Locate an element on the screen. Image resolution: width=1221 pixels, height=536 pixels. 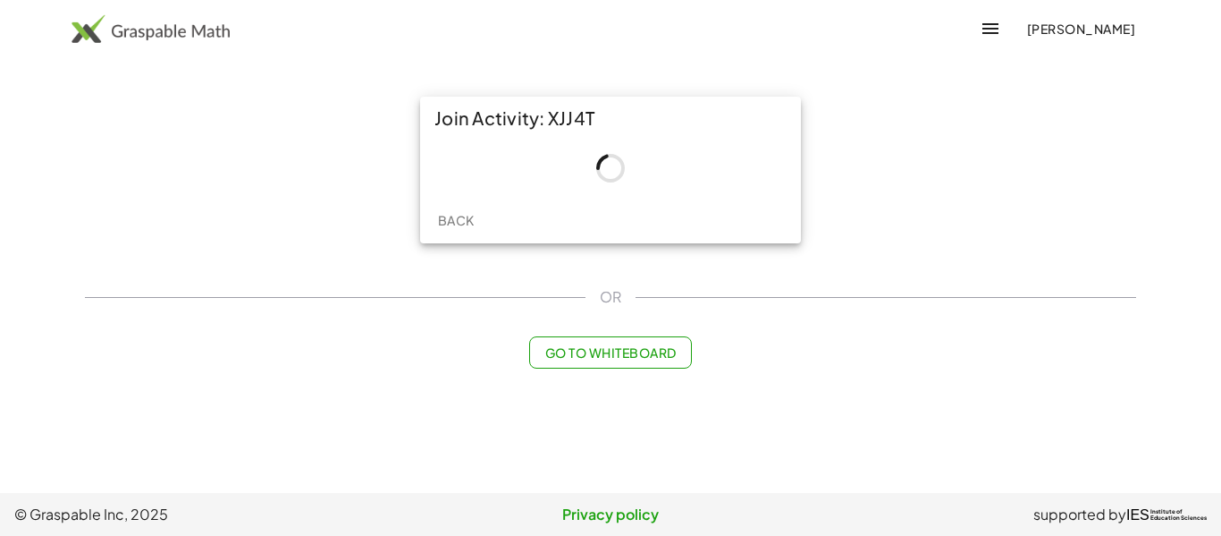
a: Privacy policy is located at coordinates (611, 514).